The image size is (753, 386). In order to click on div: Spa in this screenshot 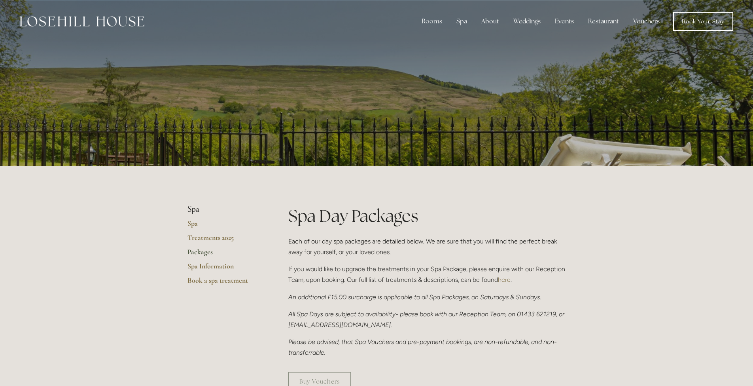, I will do `click(461, 21)`.